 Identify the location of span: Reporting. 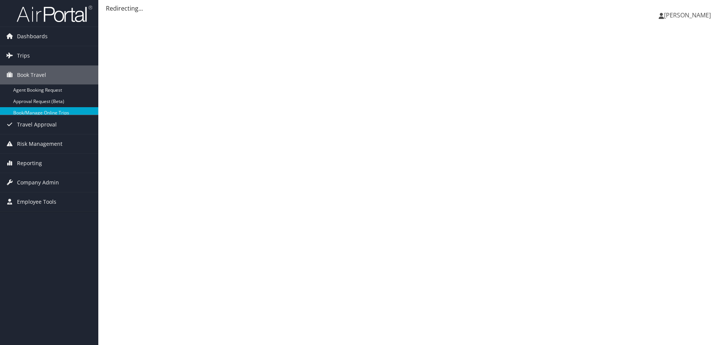
(30, 163).